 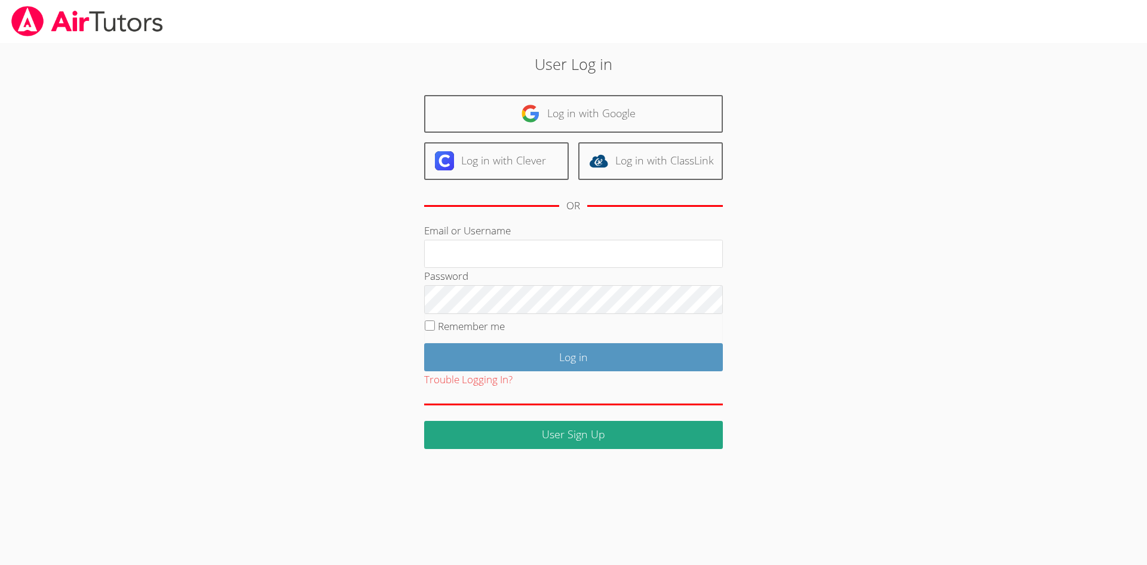 What do you see at coordinates (574, 357) in the screenshot?
I see `input: Log in` at bounding box center [574, 357].